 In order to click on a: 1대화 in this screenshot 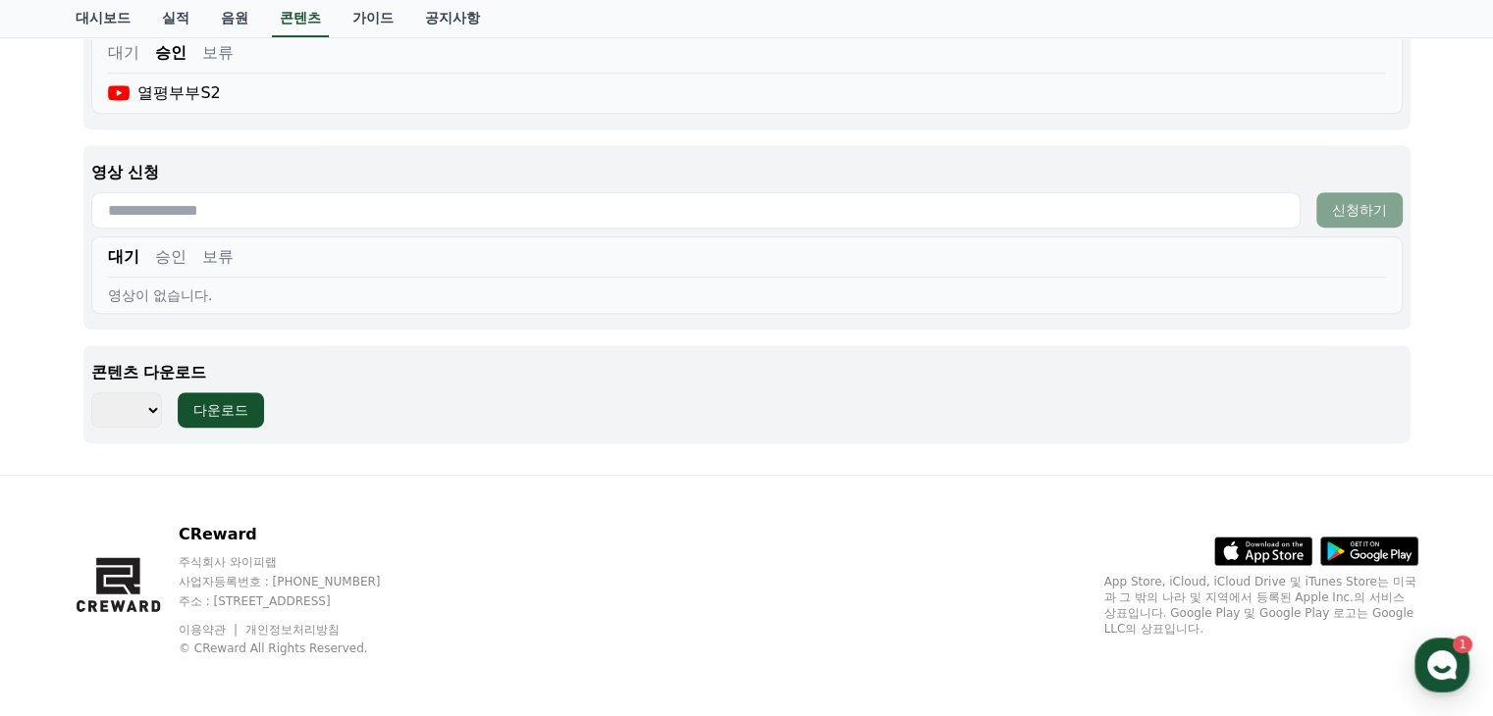, I will do `click(191, 578)`.